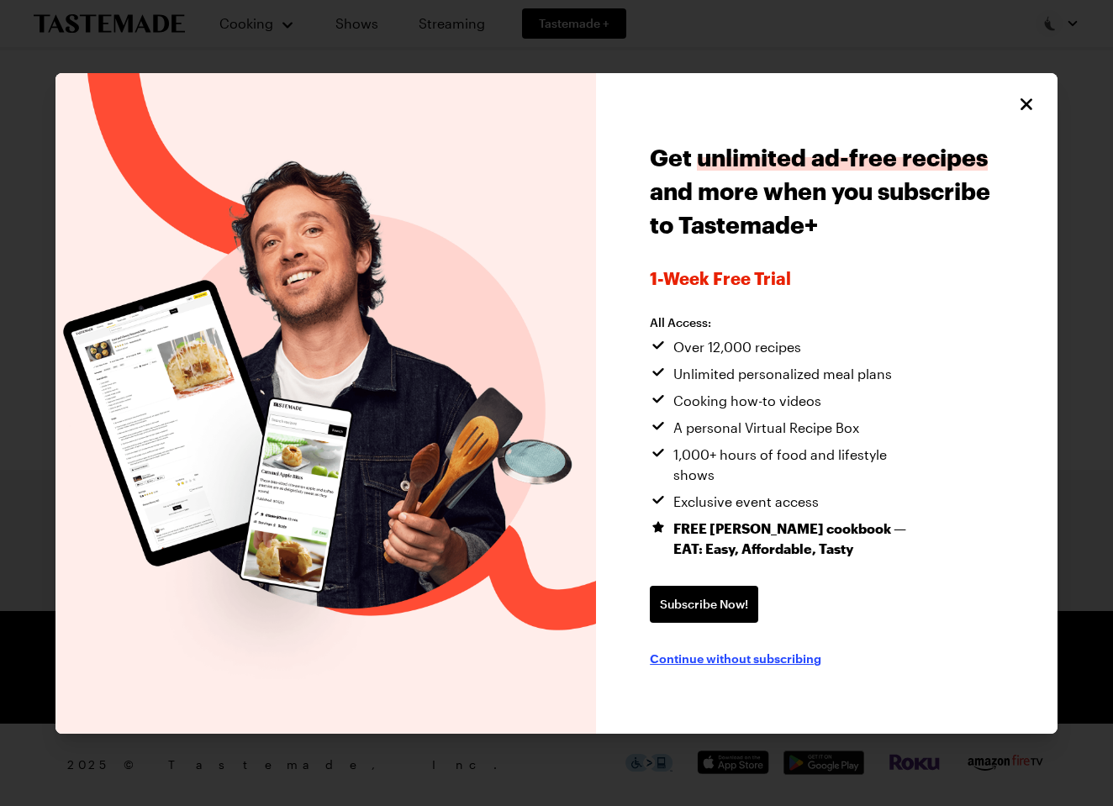 This screenshot has height=806, width=1113. Describe the element at coordinates (822, 278) in the screenshot. I see `span: 1-week Free Trial` at that location.